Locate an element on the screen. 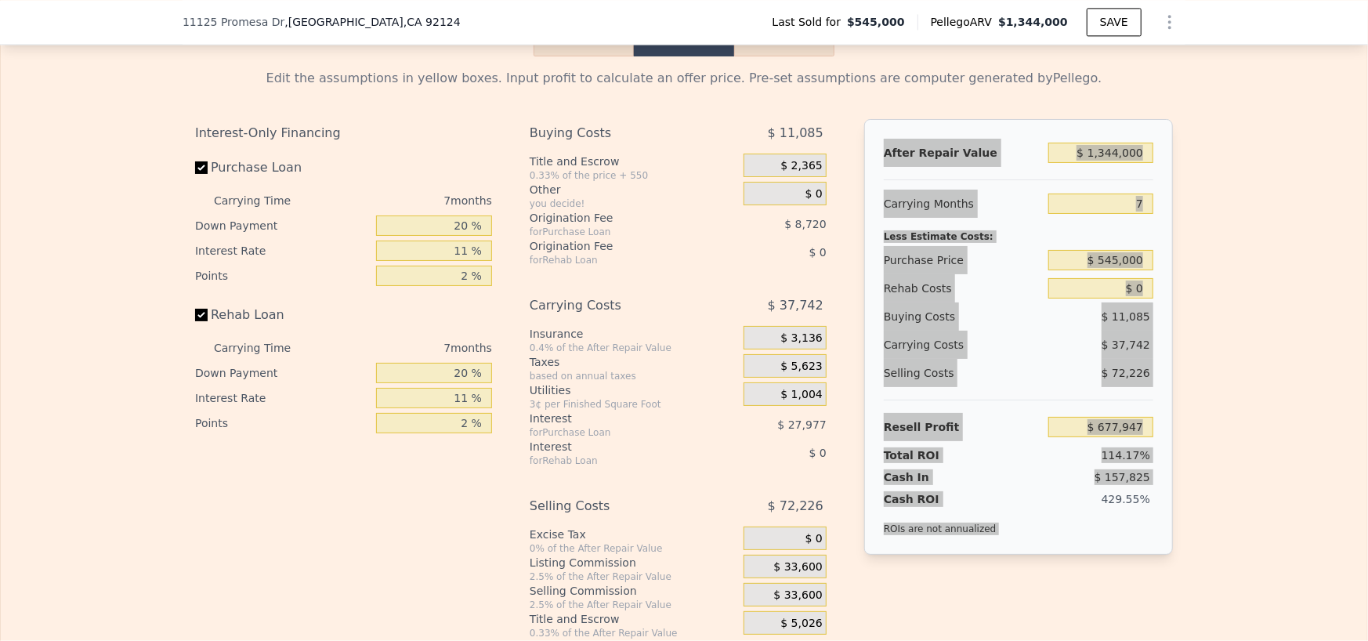 Image resolution: width=1368 pixels, height=641 pixels. span: Pellego ARV is located at coordinates (964, 22).